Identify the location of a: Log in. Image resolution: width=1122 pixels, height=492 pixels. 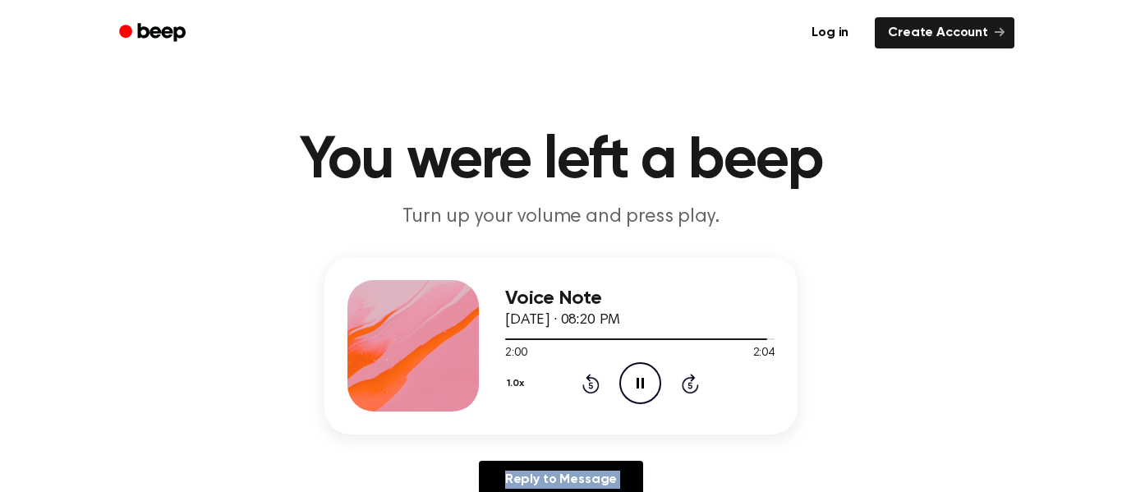
(830, 33).